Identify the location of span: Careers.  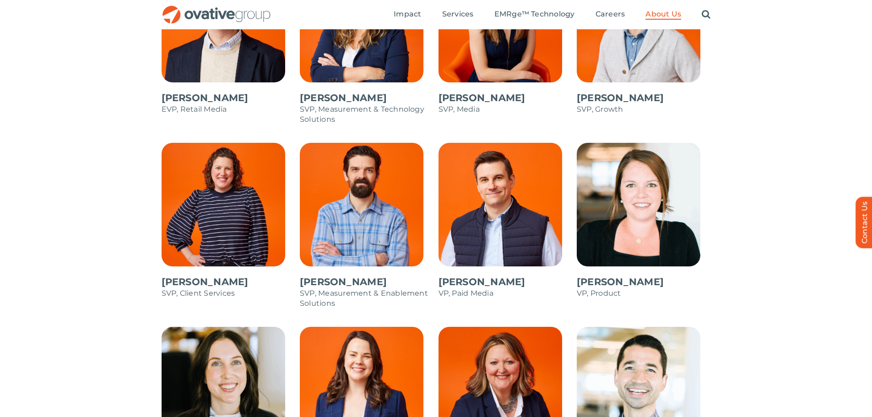
(610, 14).